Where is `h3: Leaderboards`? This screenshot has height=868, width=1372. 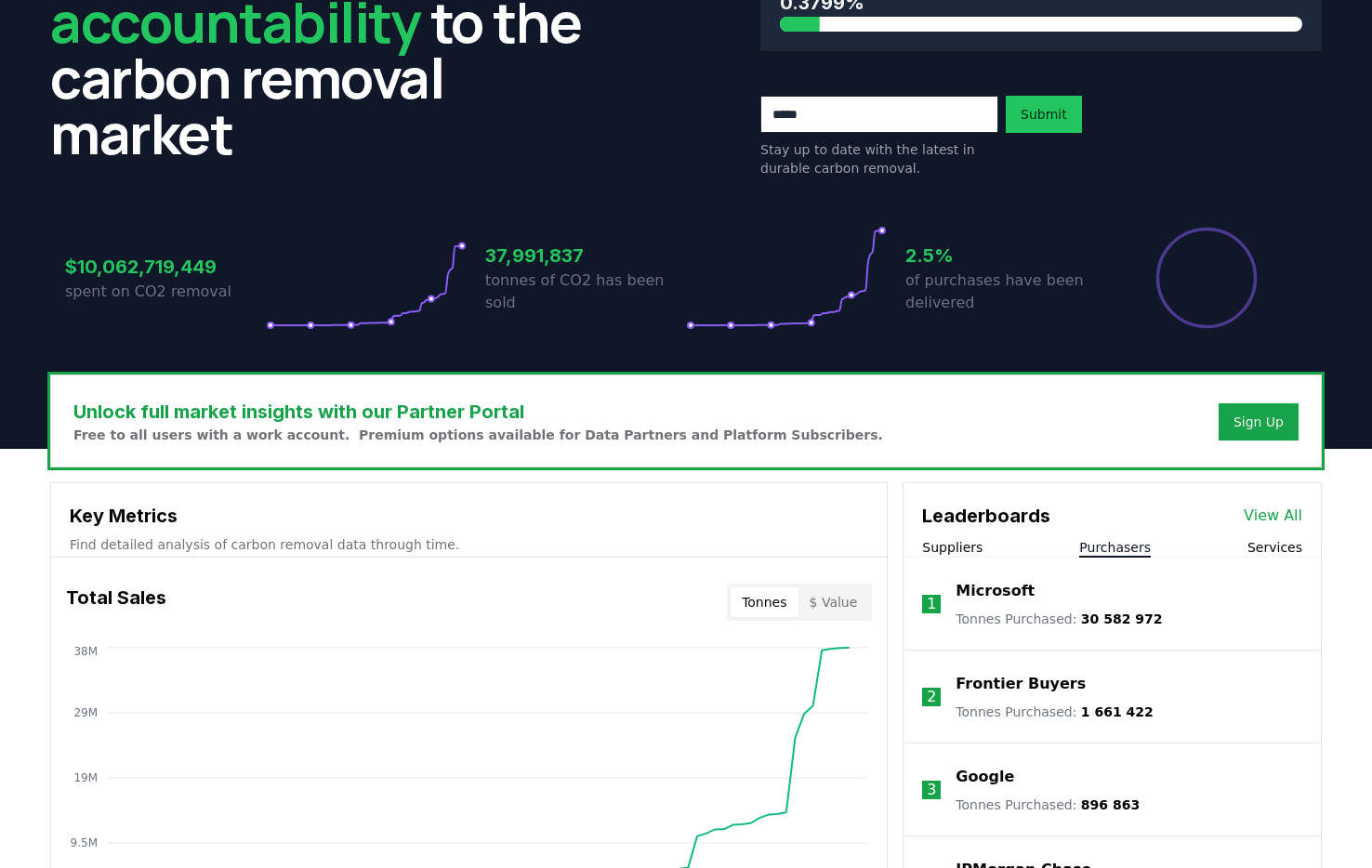 h3: Leaderboards is located at coordinates (986, 516).